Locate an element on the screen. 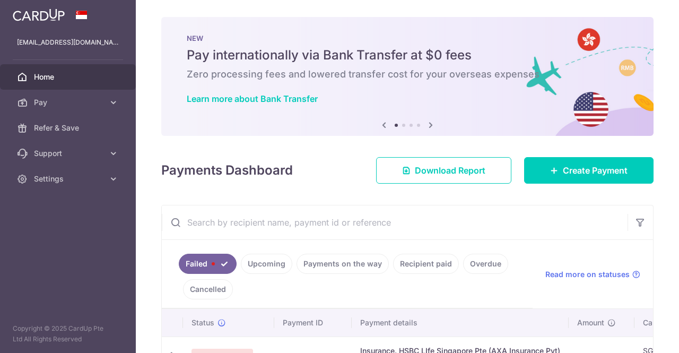 The width and height of the screenshot is (679, 353). a: Cancelled is located at coordinates (208, 289).